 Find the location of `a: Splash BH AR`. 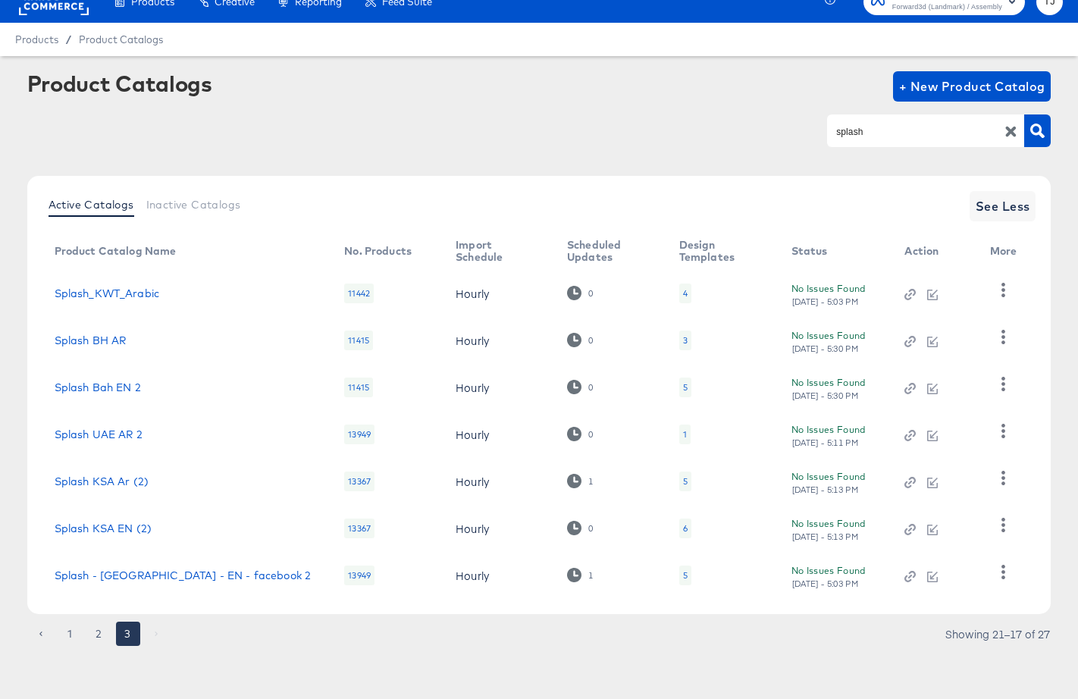

a: Splash BH AR is located at coordinates (90, 340).